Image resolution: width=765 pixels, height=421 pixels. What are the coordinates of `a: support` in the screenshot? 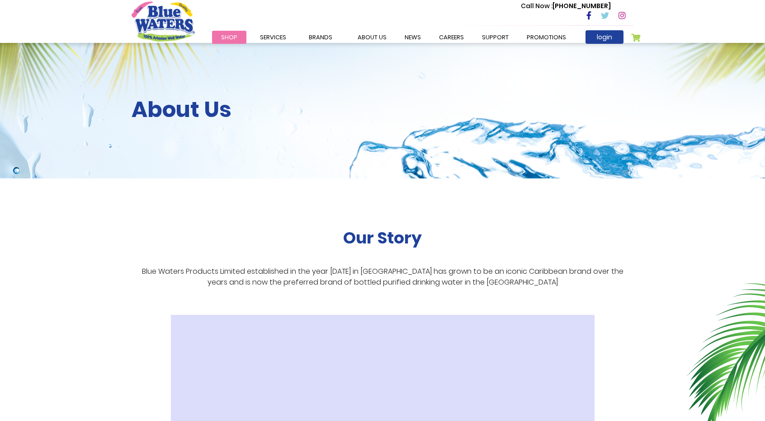 It's located at (495, 37).